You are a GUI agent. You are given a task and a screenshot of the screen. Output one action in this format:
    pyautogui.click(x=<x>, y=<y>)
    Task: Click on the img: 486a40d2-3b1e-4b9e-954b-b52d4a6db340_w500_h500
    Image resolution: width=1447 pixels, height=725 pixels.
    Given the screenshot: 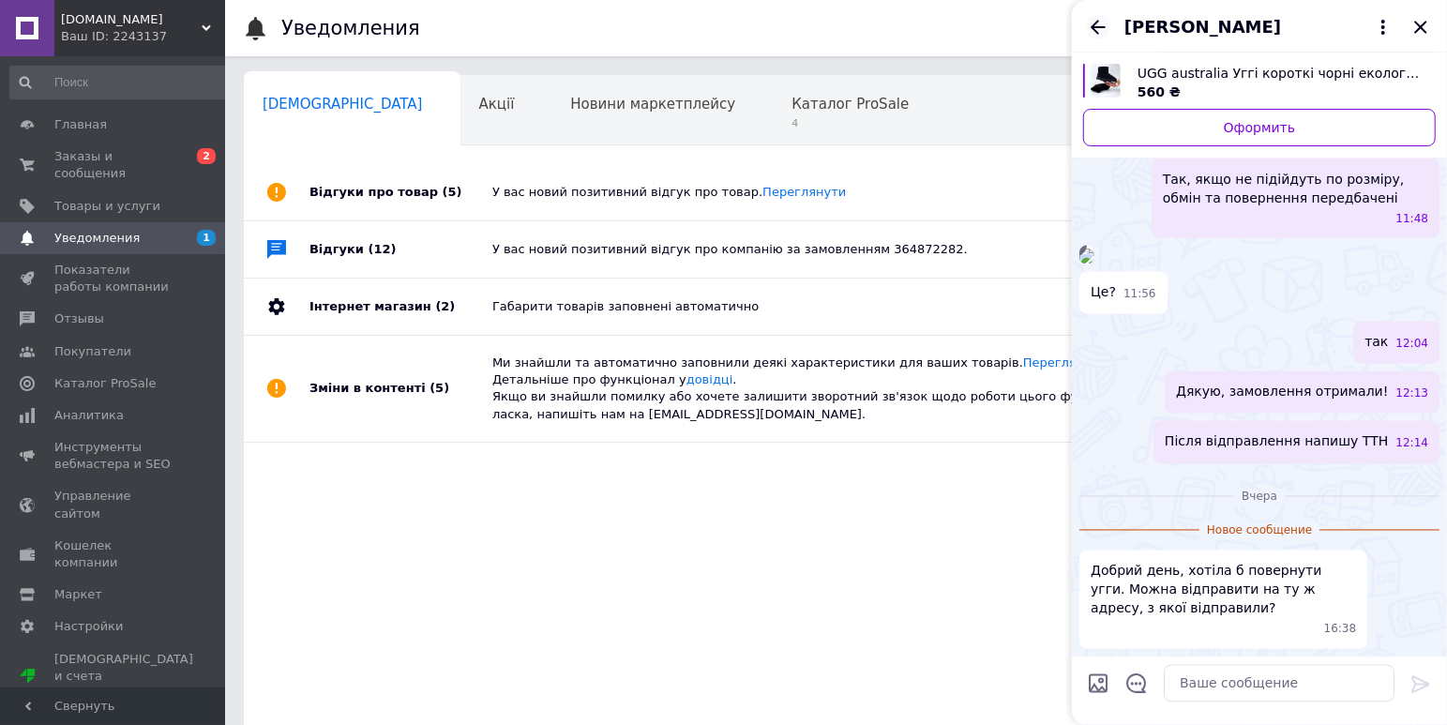 What is the action you would take?
    pyautogui.click(x=1087, y=256)
    